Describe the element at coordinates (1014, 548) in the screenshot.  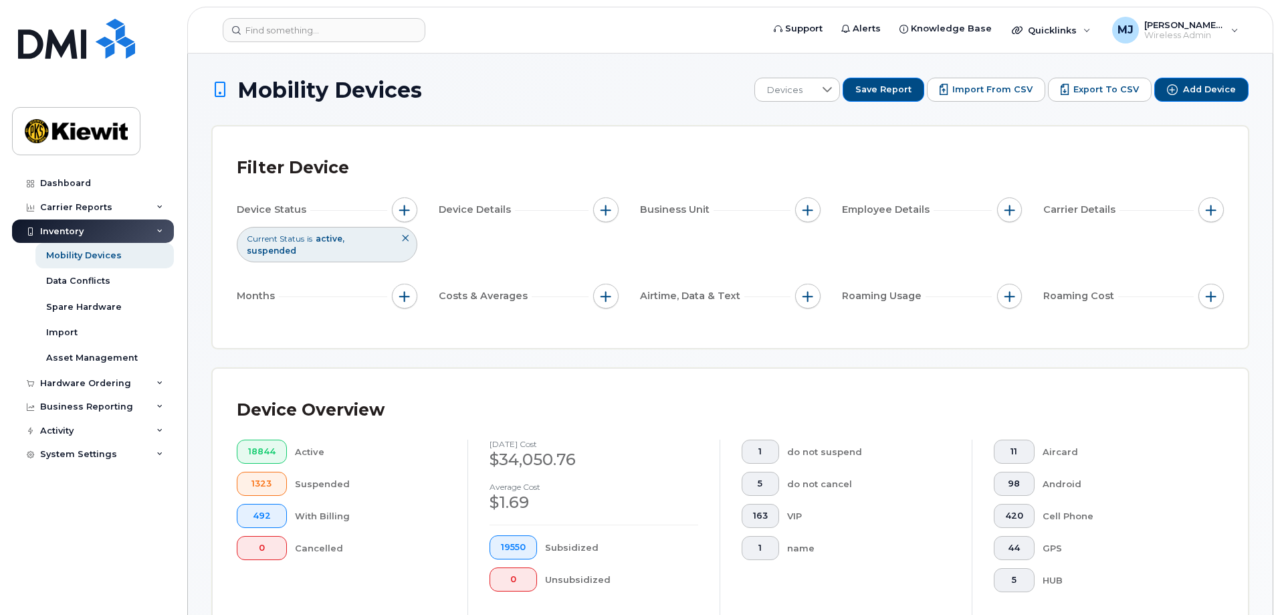
I see `span: 44` at that location.